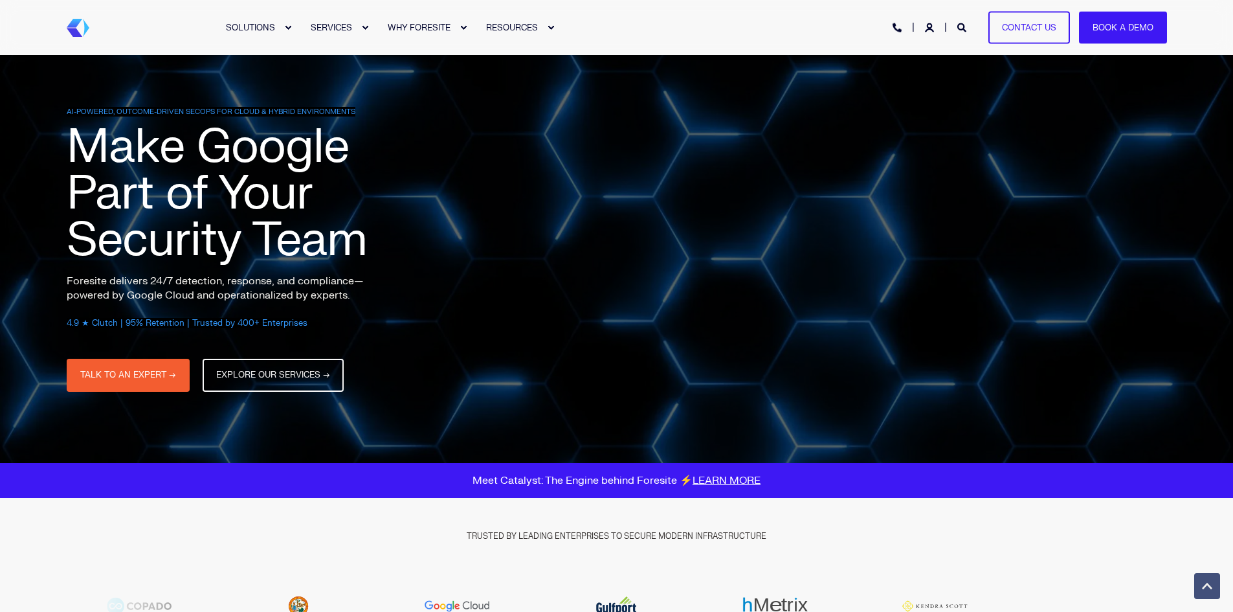 The image size is (1233, 612). Describe the element at coordinates (616, 480) in the screenshot. I see `span: Meet Catalyst: The Engine behind Foresite ⚡️` at that location.